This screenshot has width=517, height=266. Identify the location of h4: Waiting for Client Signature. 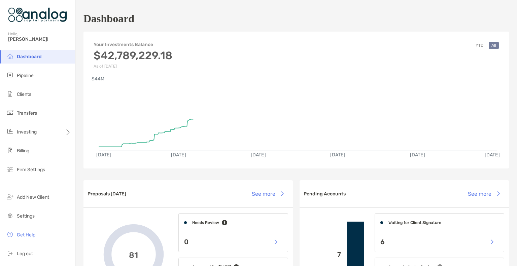
(414, 223).